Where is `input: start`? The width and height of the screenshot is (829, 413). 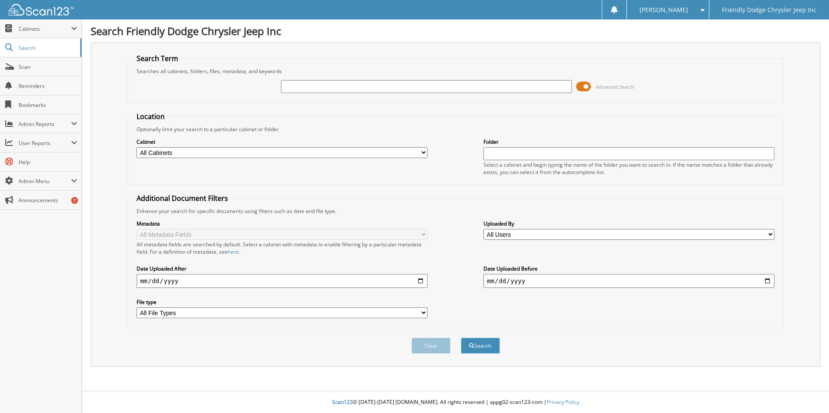 input: start is located at coordinates (282, 281).